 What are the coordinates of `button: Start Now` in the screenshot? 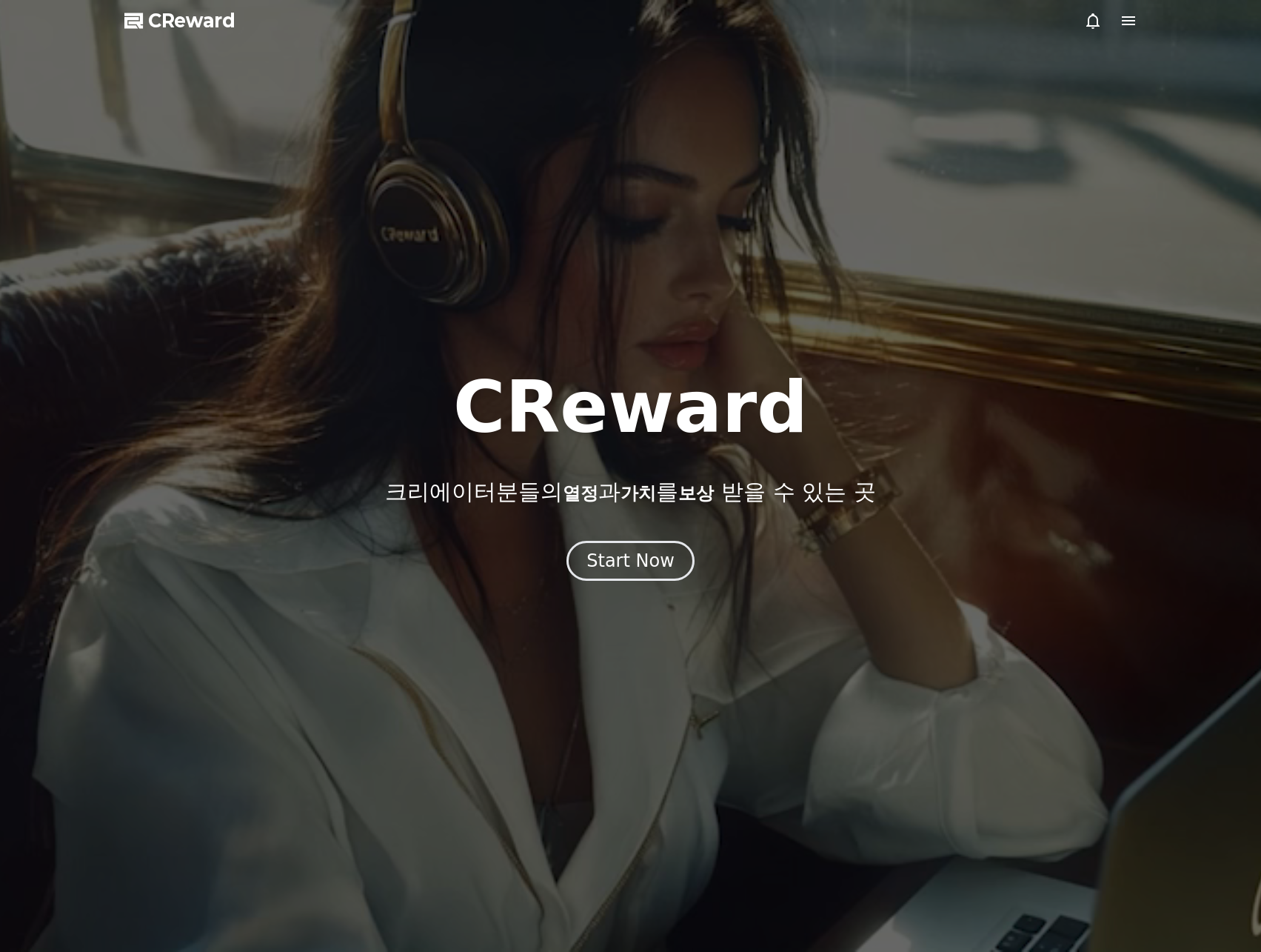 It's located at (630, 561).